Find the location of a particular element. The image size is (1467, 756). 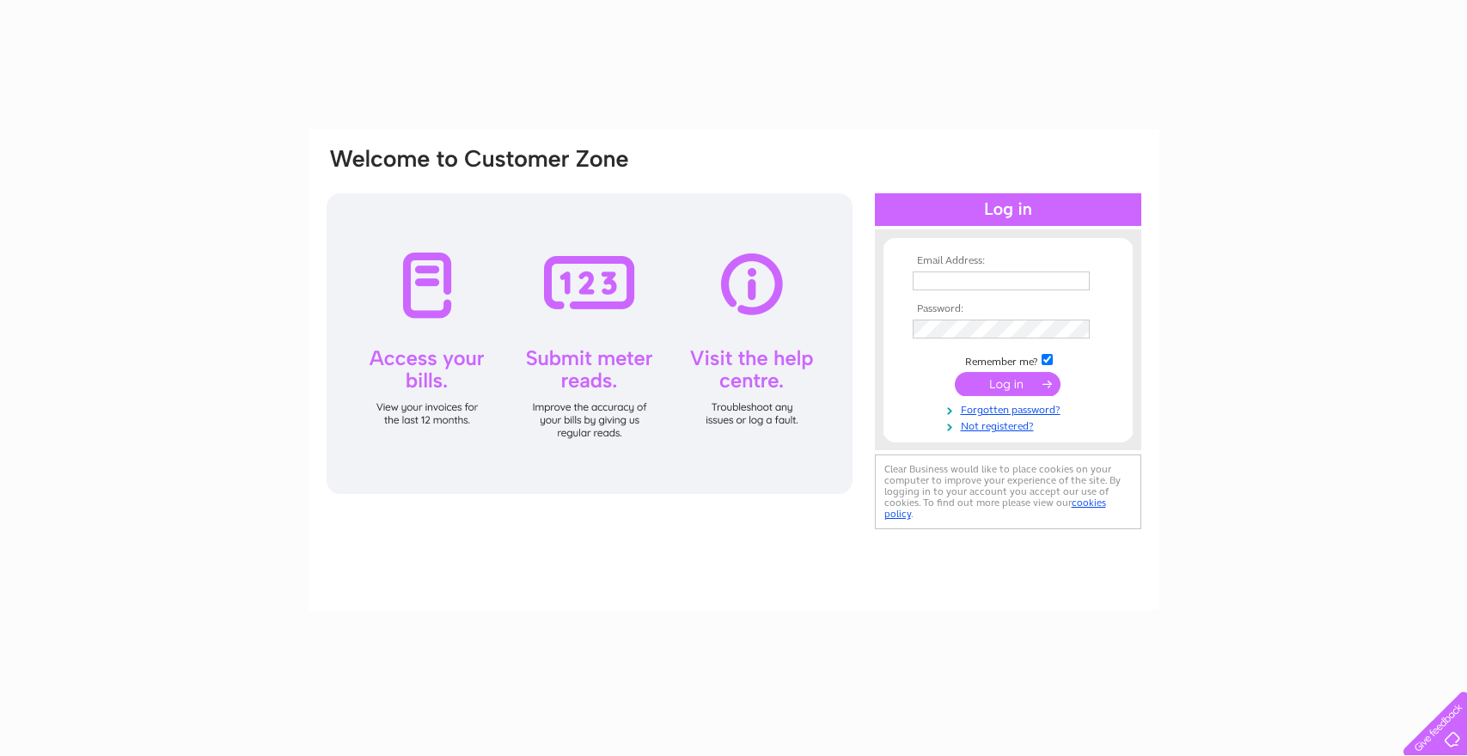

div: Clear Business would like to place cookies on your computer to improve your experience of the sit... is located at coordinates (1008, 492).